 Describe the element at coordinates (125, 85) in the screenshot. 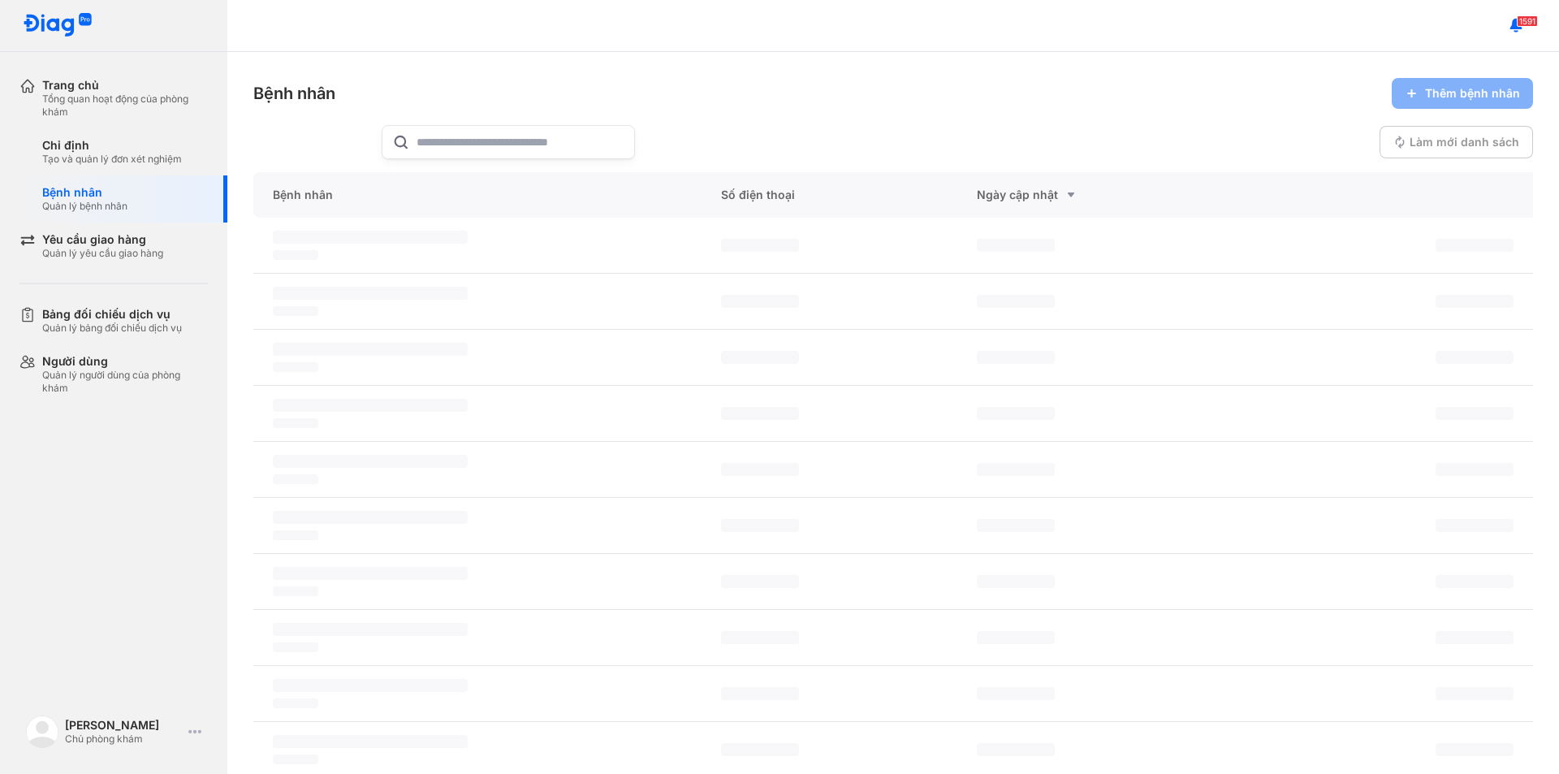

I see `div: Trang chủ` at that location.